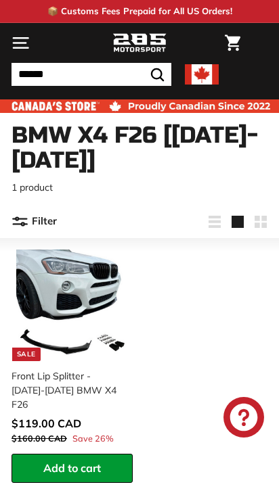 The width and height of the screenshot is (279, 495). I want to click on button: Add to cart, so click(72, 468).